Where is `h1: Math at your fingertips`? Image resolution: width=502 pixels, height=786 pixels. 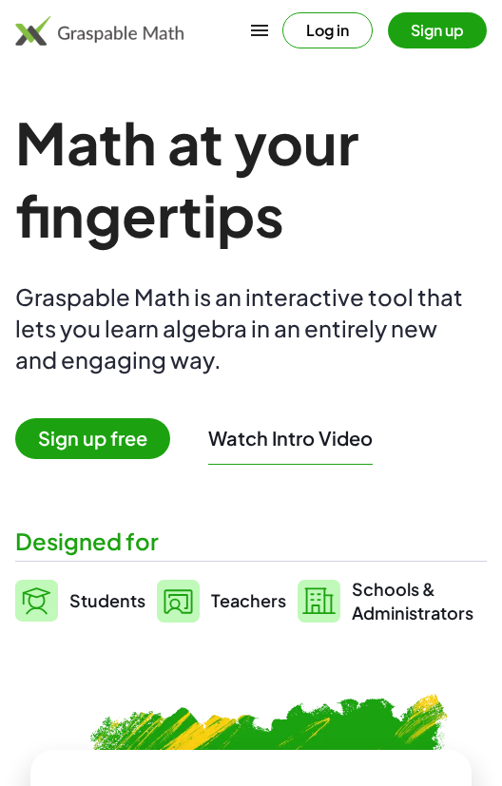 h1: Math at your fingertips is located at coordinates (251, 179).